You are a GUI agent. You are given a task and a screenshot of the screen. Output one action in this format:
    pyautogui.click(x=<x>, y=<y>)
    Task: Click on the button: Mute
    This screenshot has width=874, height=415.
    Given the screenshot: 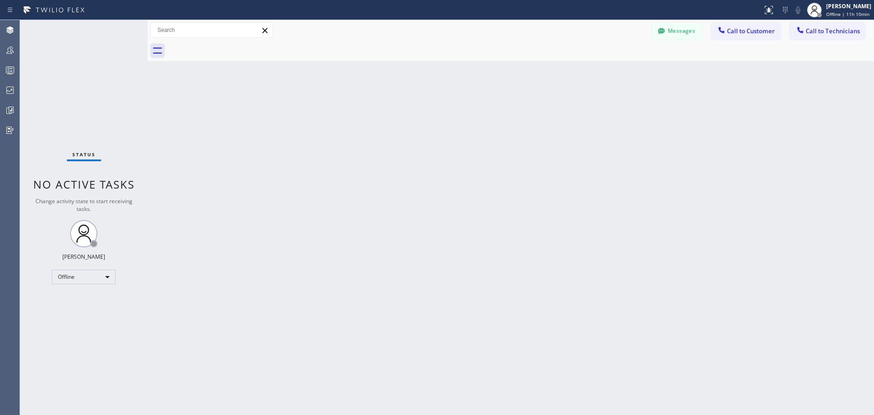 What is the action you would take?
    pyautogui.click(x=798, y=10)
    